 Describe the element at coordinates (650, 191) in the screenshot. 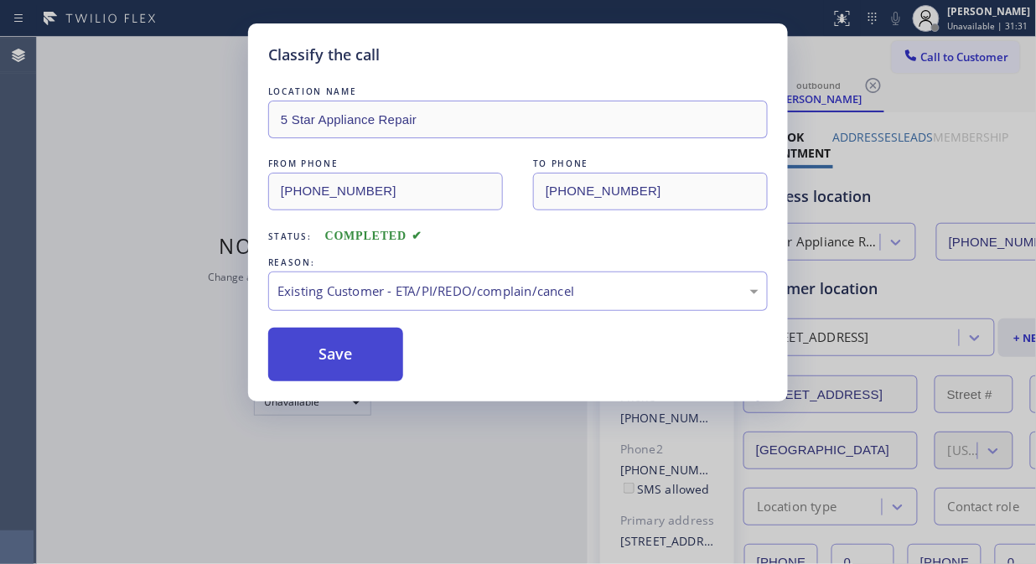

I see `input: To phone` at that location.